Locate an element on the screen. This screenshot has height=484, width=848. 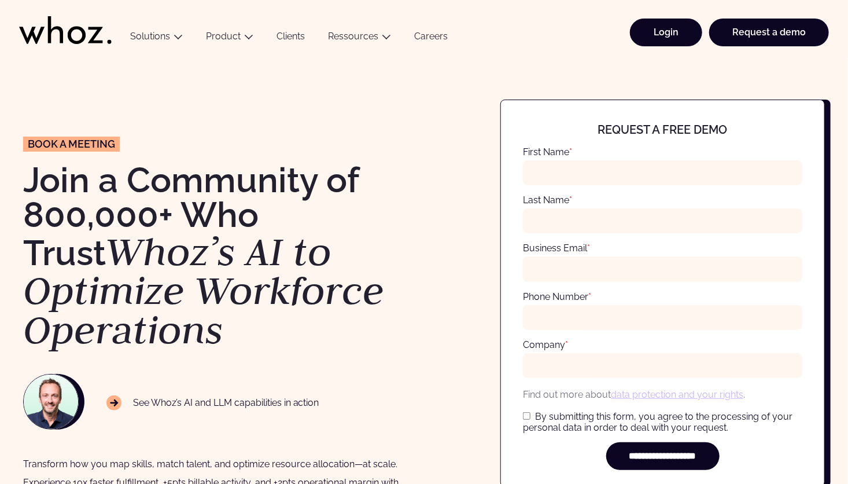
a: data protection and your rights is located at coordinates (677, 394).